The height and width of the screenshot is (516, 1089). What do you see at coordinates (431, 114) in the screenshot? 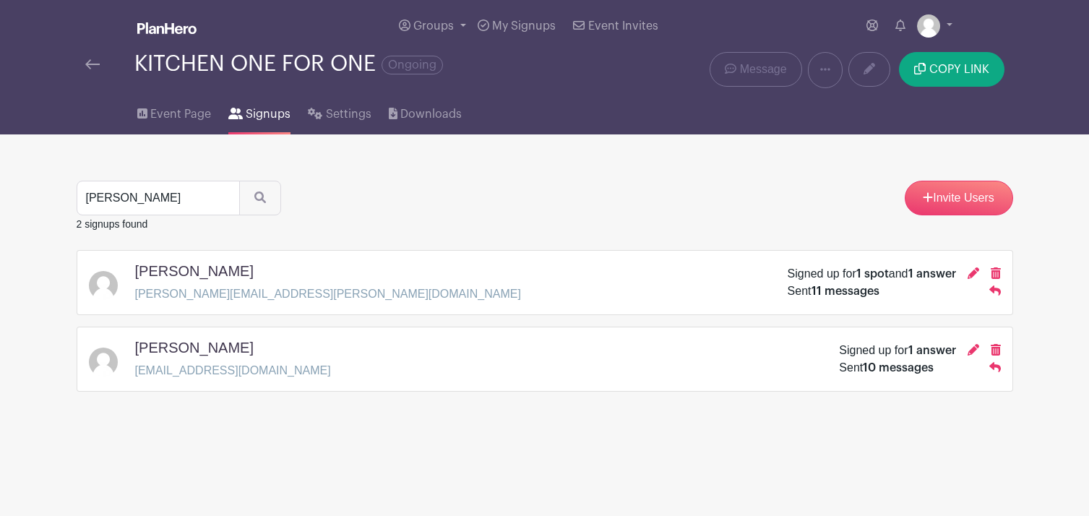
I see `span: Downloads` at bounding box center [431, 114].